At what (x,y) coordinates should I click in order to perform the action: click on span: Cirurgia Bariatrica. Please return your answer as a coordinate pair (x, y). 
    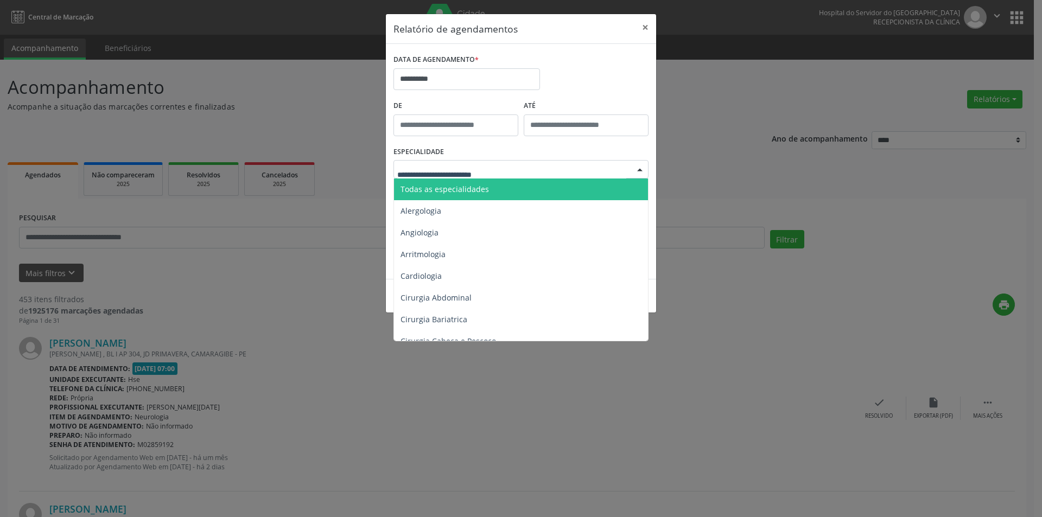
    Looking at the image, I should click on (434, 319).